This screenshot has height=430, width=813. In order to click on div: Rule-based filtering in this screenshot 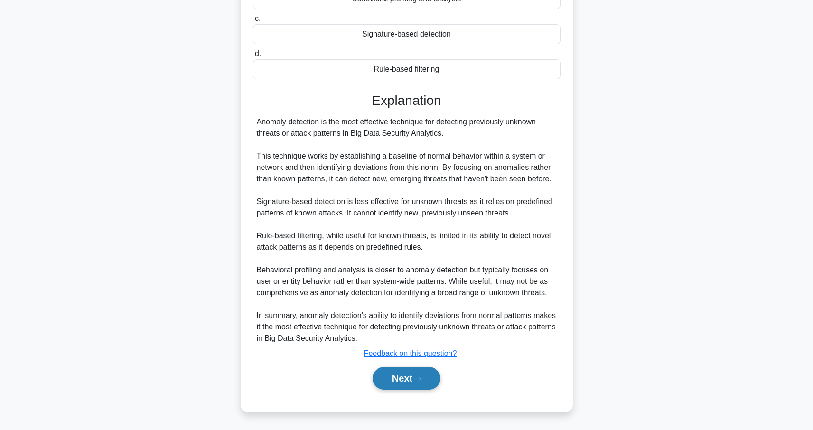, I will do `click(407, 69)`.